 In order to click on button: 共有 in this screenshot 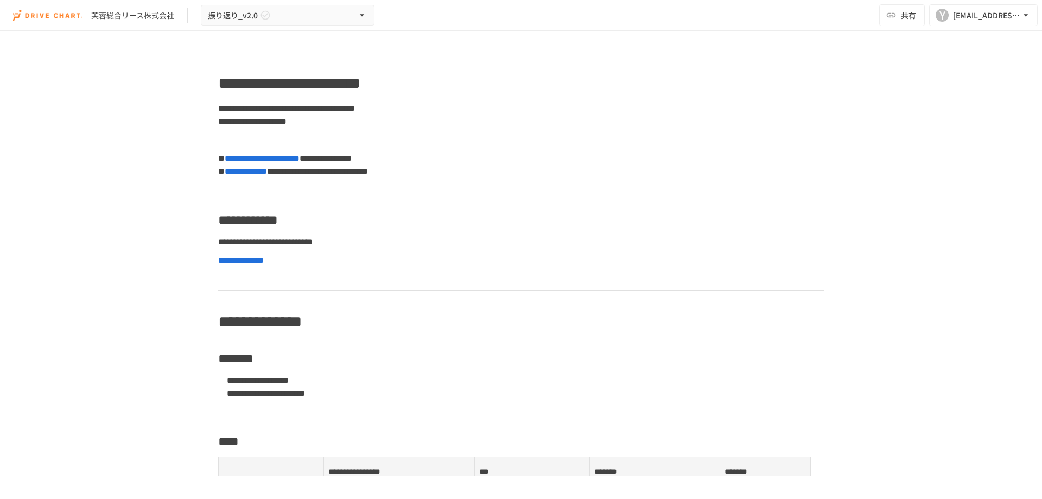, I will do `click(902, 15)`.